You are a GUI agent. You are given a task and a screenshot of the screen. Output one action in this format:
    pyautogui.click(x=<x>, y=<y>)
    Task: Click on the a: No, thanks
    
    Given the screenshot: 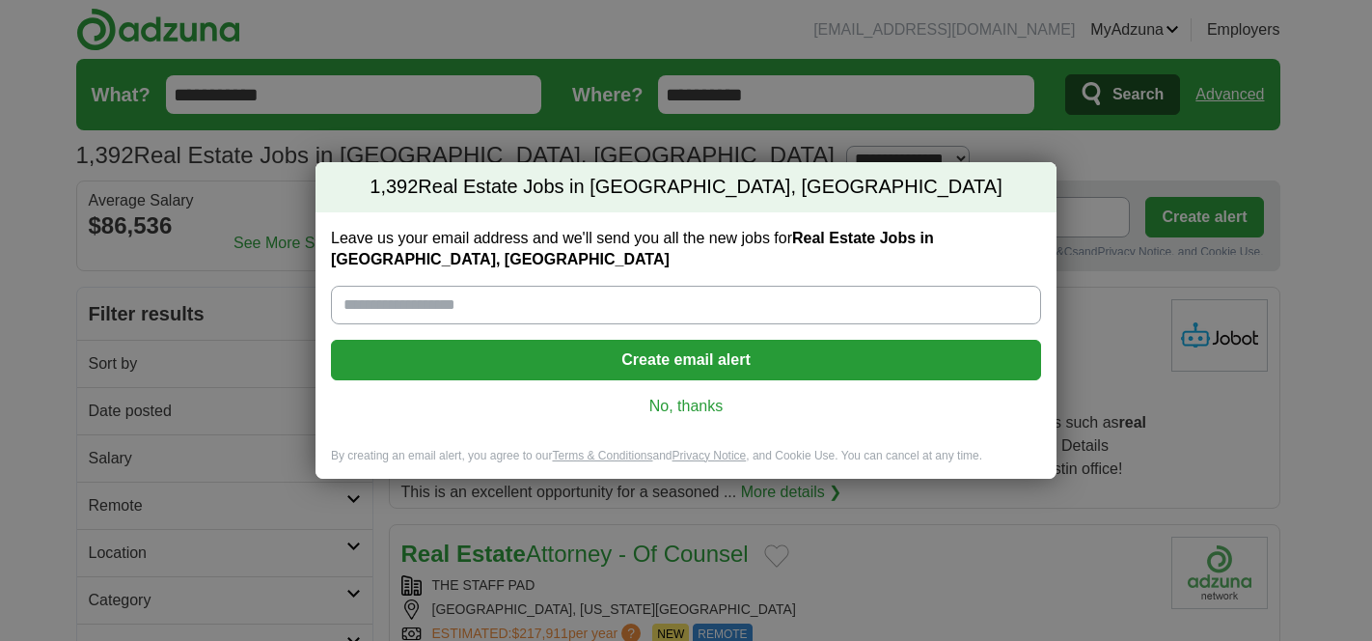 What is the action you would take?
    pyautogui.click(x=686, y=406)
    